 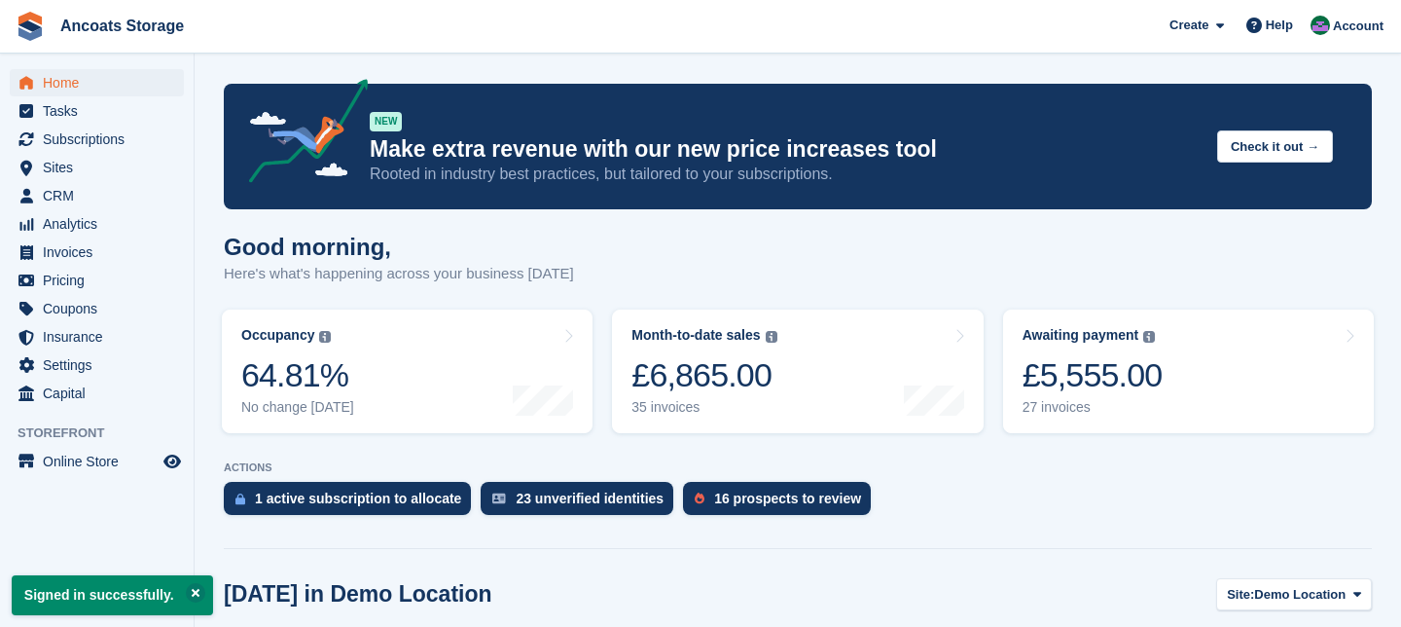 I want to click on span: Invoices, so click(x=101, y=252).